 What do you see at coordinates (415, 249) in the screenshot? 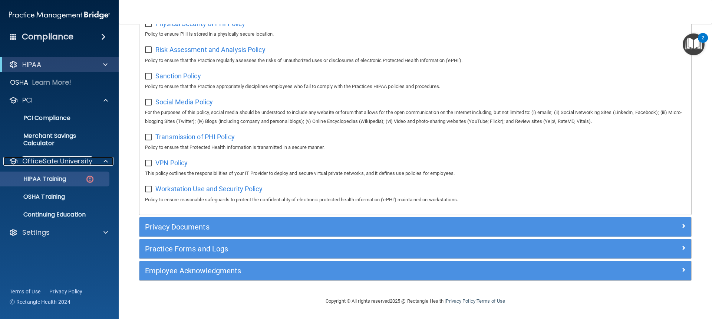
I see `a: Practice Forms and Logs` at bounding box center [415, 249].